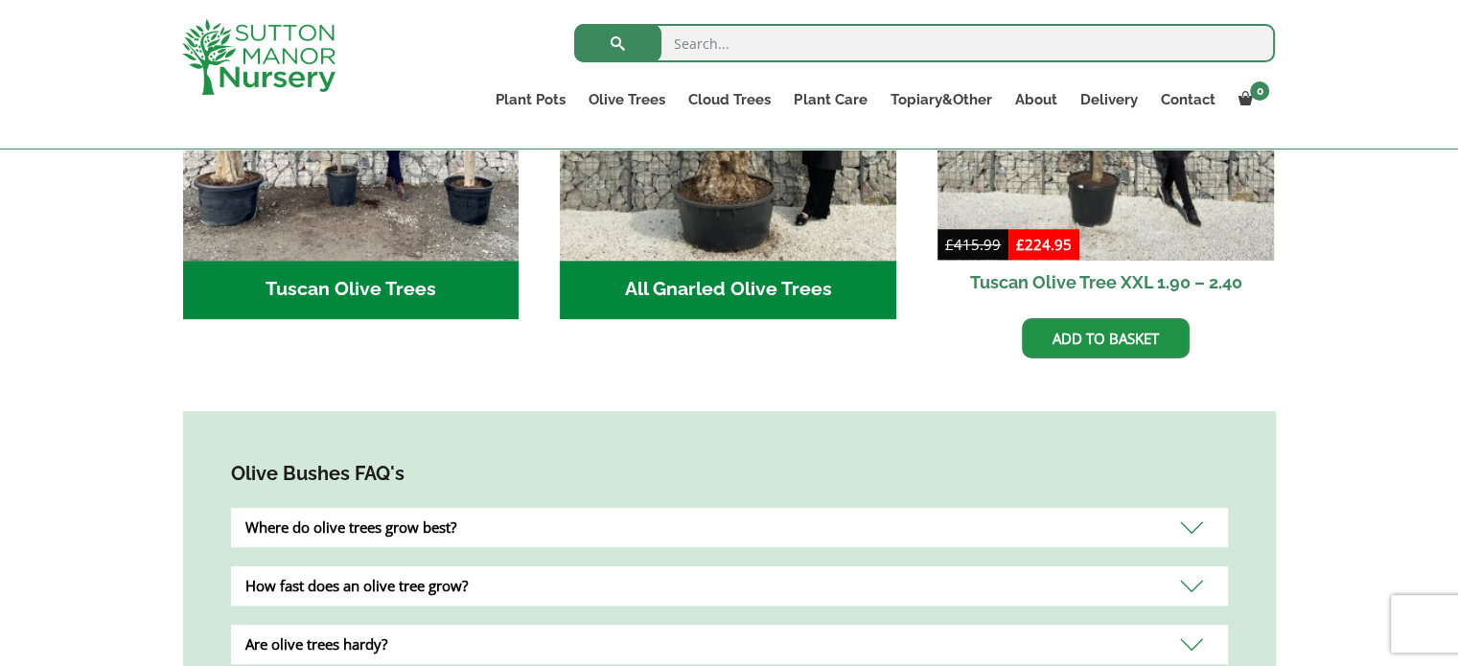  I want to click on a: Cloud Trees, so click(729, 100).